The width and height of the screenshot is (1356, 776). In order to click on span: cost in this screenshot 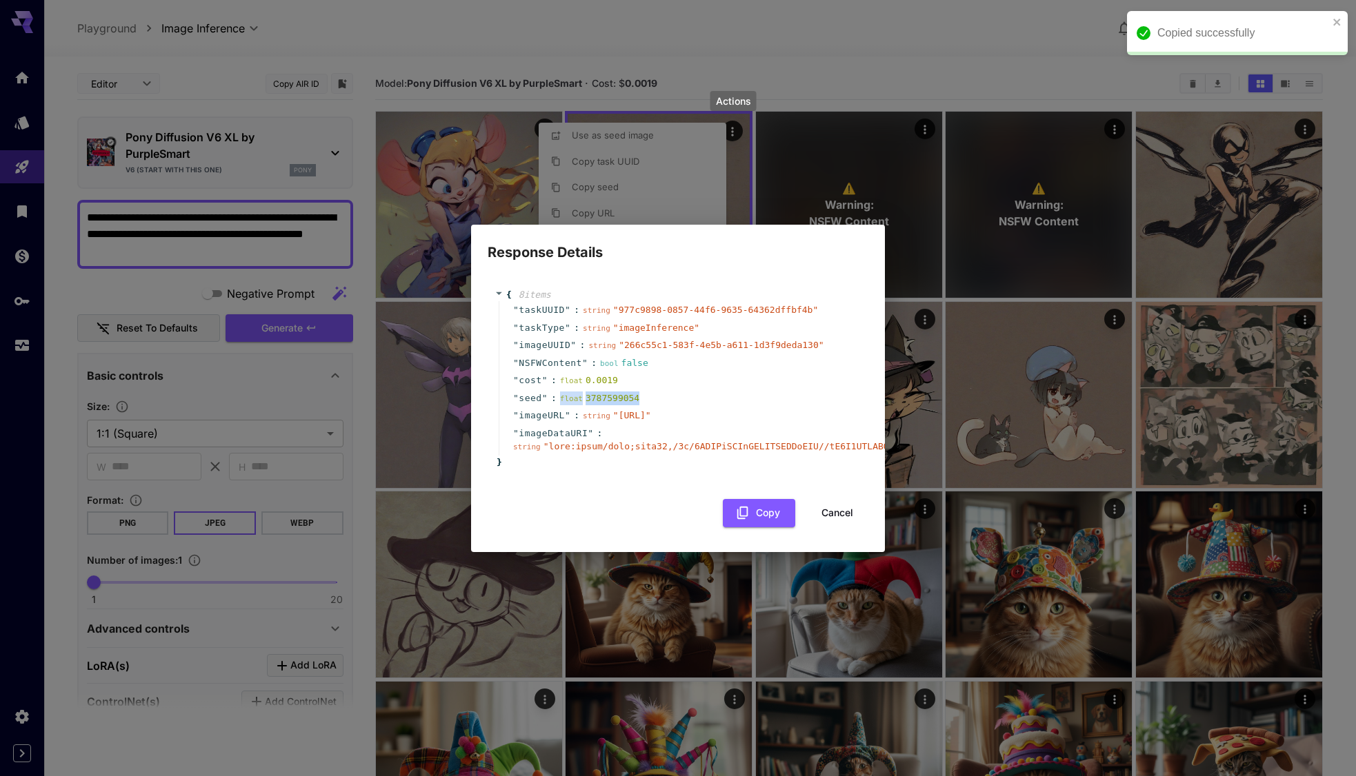, I will do `click(530, 381)`.